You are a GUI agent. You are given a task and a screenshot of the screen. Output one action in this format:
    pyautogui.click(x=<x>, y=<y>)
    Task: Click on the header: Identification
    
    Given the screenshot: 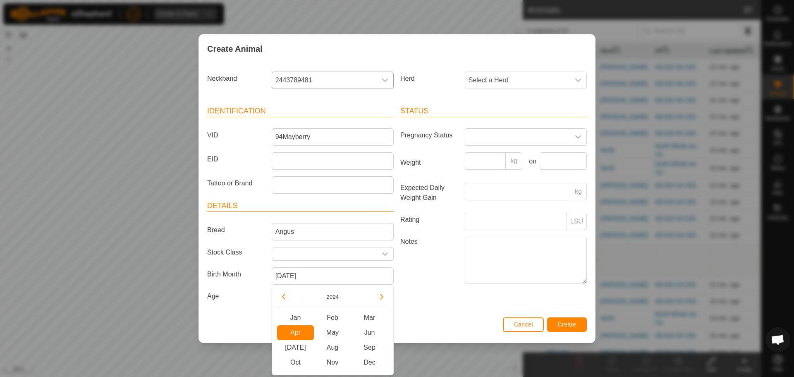 What is the action you would take?
    pyautogui.click(x=300, y=111)
    